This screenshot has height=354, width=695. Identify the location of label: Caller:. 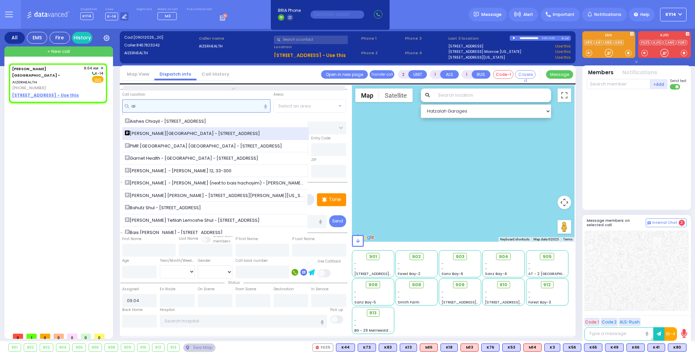
(161, 45).